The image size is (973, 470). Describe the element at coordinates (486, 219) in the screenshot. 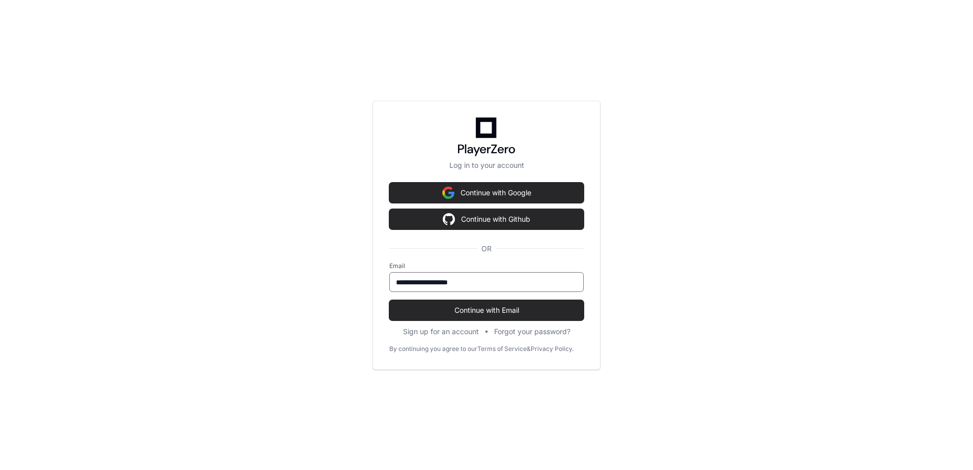

I see `button: Continue with Github` at that location.